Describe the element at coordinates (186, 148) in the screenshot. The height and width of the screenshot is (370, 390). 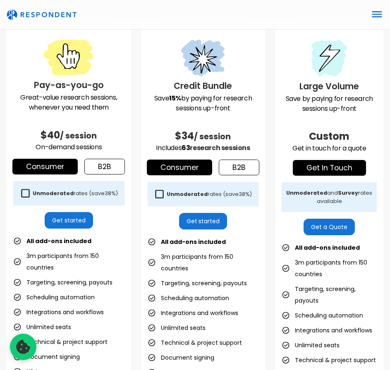
I see `span: 63` at that location.